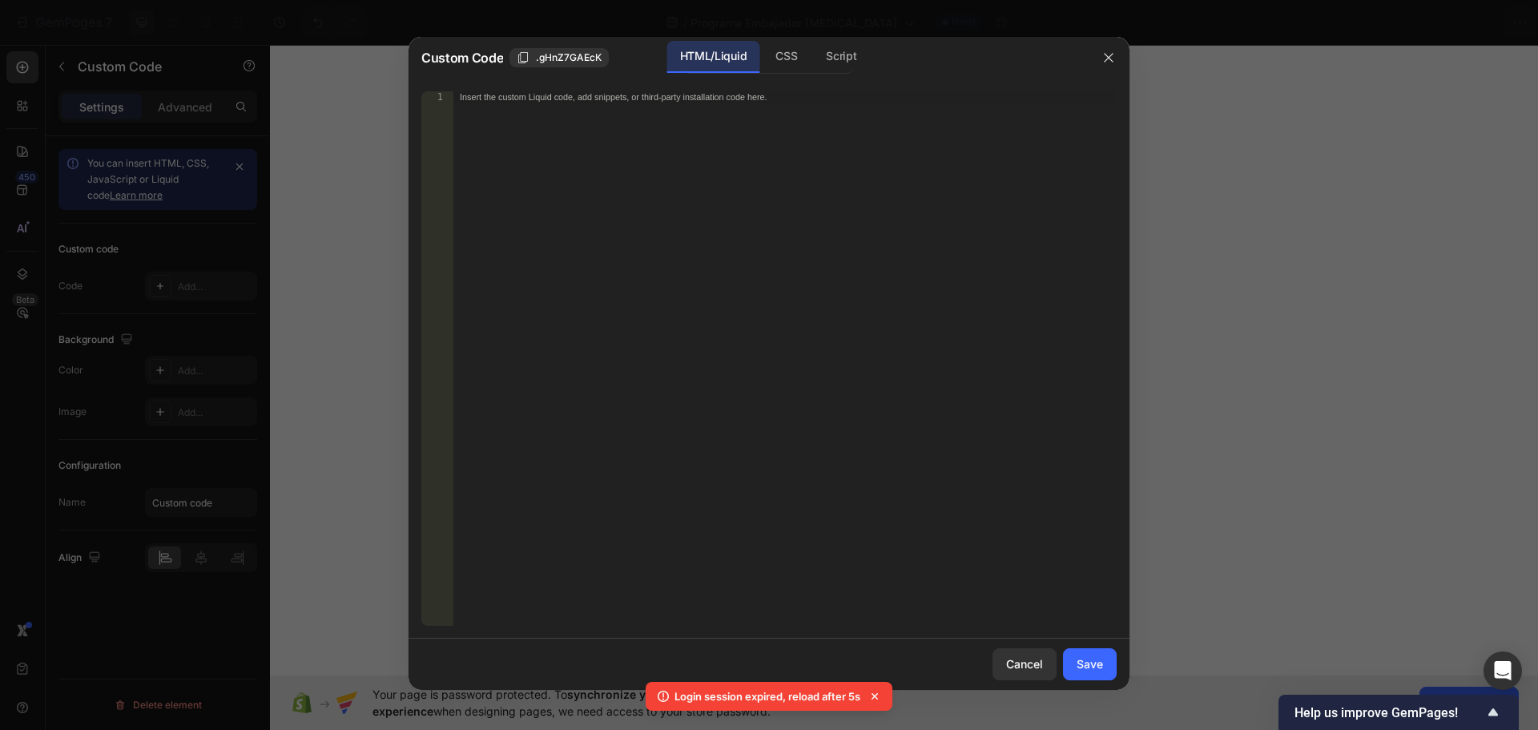 The height and width of the screenshot is (730, 1538). Describe the element at coordinates (559, 58) in the screenshot. I see `button: .gHnZ7GAEcK` at that location.